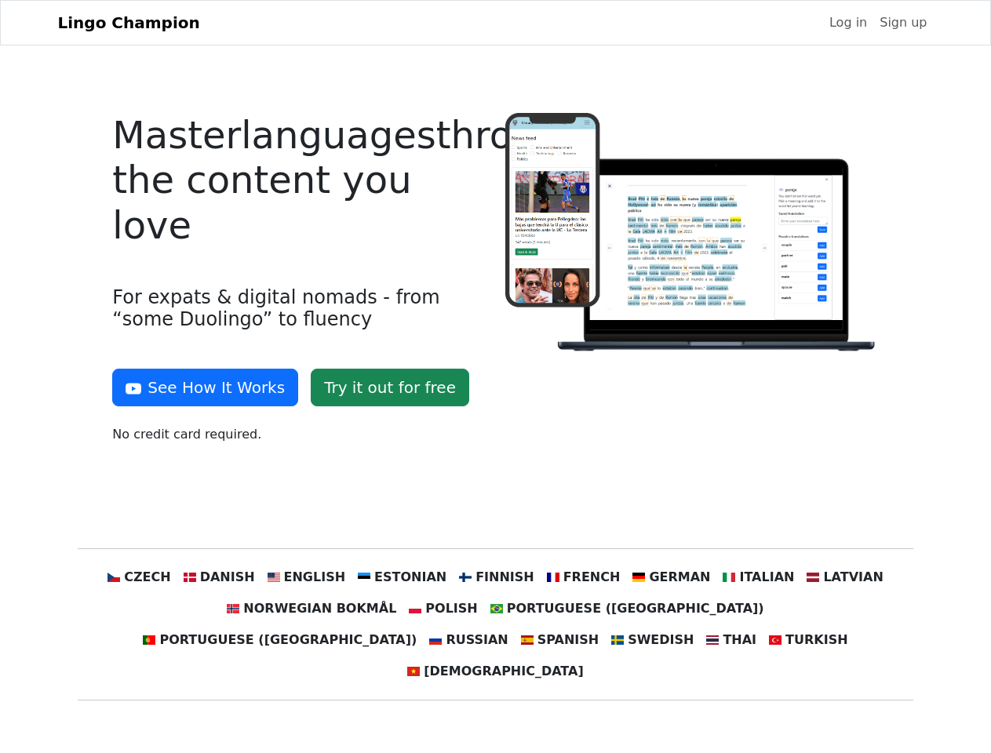 The width and height of the screenshot is (991, 753). I want to click on span: Estonian, so click(410, 578).